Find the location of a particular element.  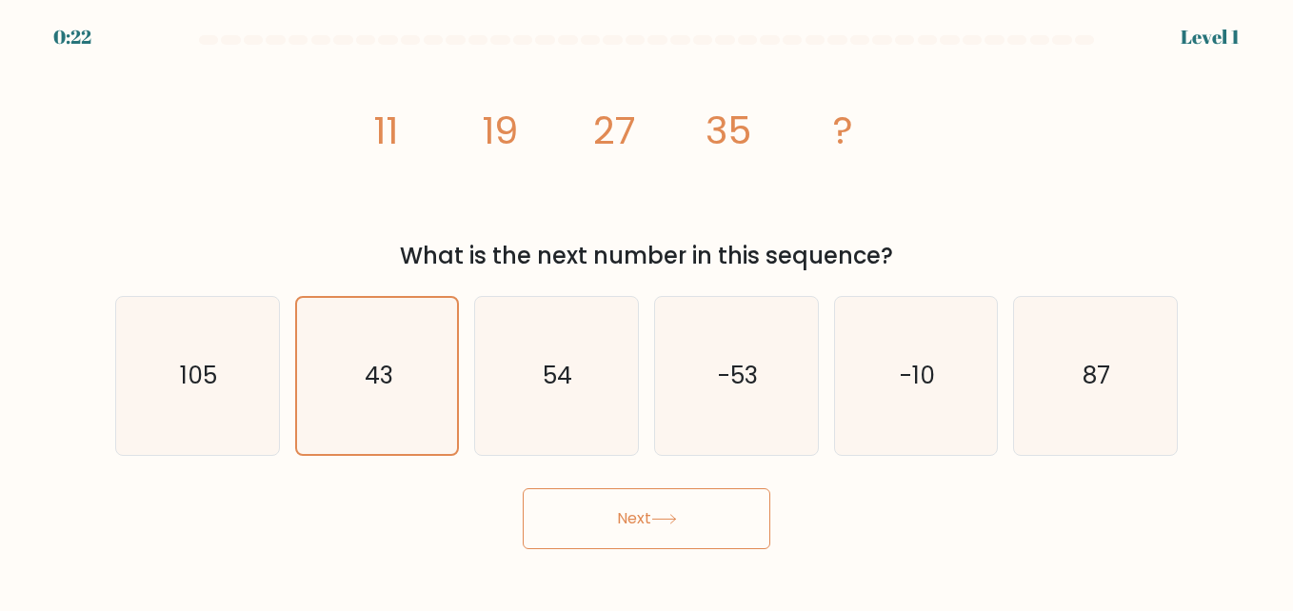

button: Next is located at coordinates (646, 519).